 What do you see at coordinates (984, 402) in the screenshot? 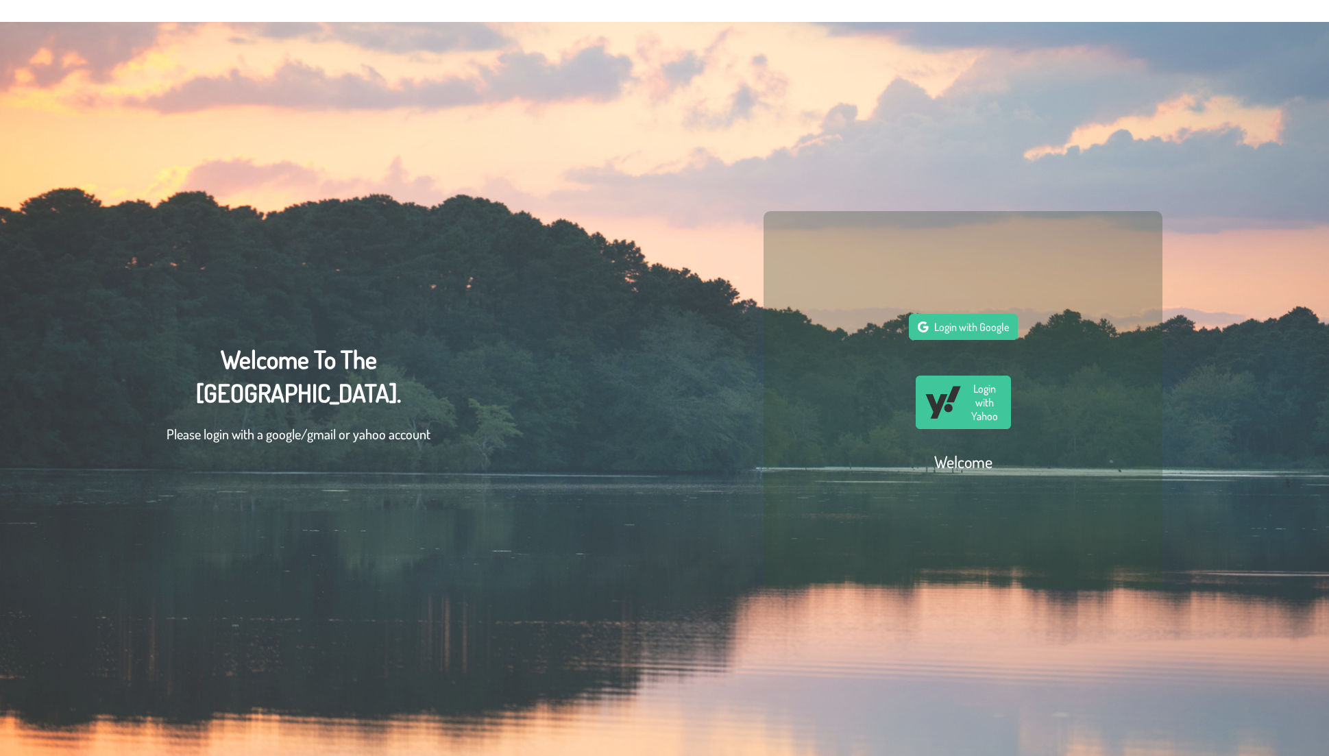
I see `span: Login with Yahoo` at bounding box center [984, 402].